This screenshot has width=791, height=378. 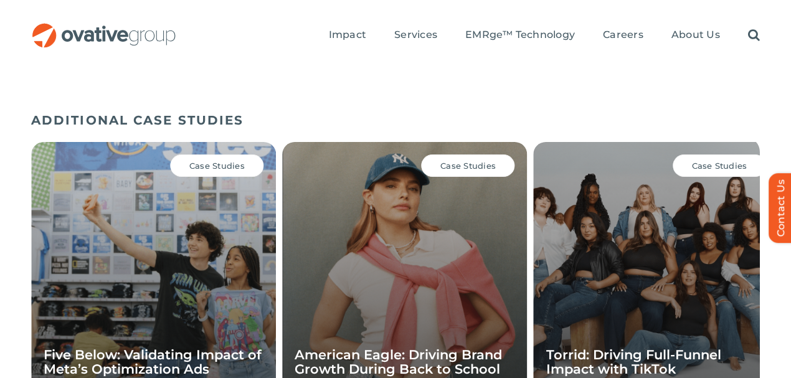 I want to click on nav: Menu, so click(x=544, y=35).